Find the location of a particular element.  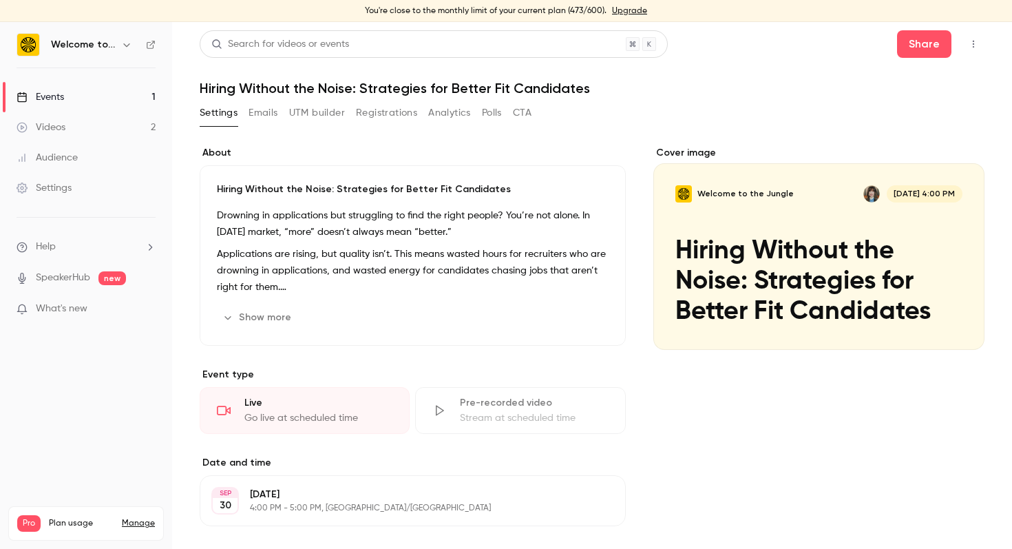

button: CTA is located at coordinates (522, 113).